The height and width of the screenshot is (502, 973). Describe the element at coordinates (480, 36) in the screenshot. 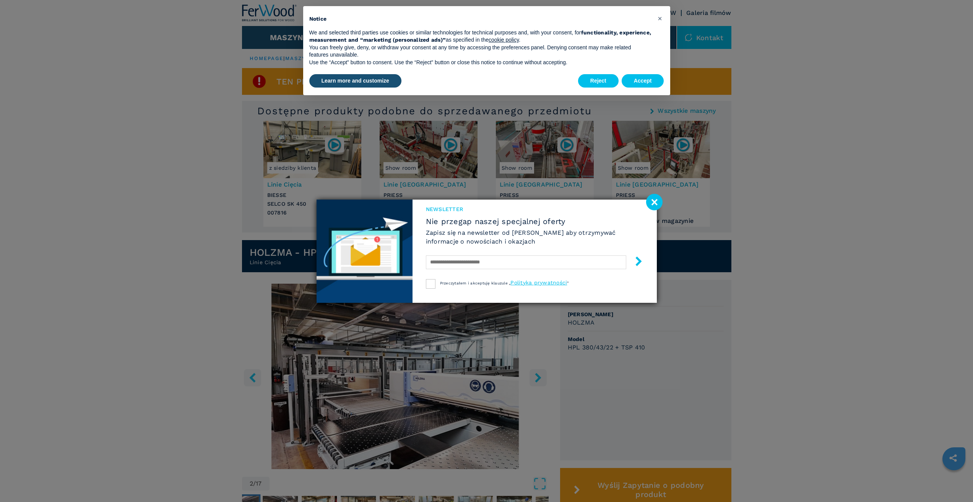

I see `p: We and selected third parties use cookies or similar technologies for technical purposes and, wit...` at that location.